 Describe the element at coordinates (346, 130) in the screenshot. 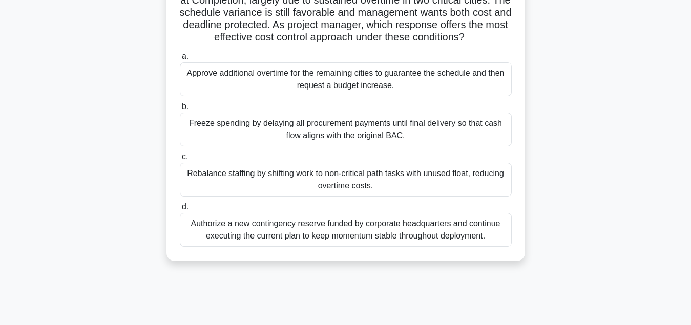

I see `div: Freeze spending by delaying all procurement payments until final delivery so that cash flow align...` at that location.